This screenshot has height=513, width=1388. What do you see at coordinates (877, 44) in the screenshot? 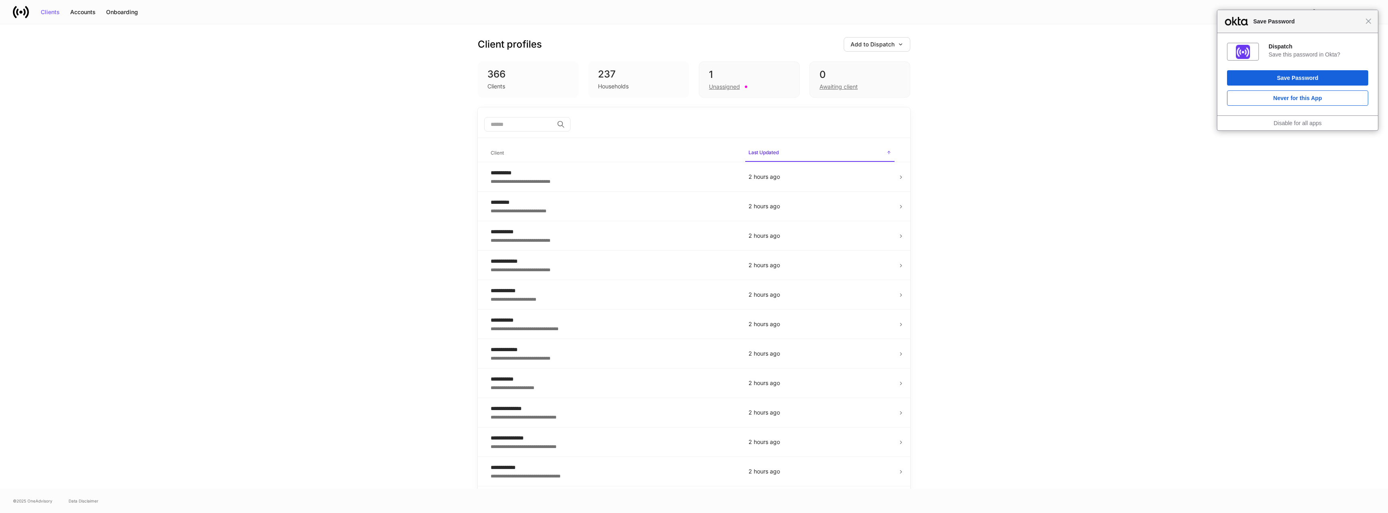
I see `div: Add to Dispatch` at bounding box center [877, 44].